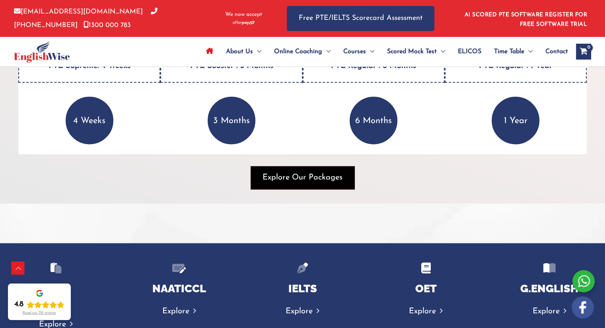 The image size is (605, 328). What do you see at coordinates (243, 15) in the screenshot?
I see `span: We now accept` at bounding box center [243, 15].